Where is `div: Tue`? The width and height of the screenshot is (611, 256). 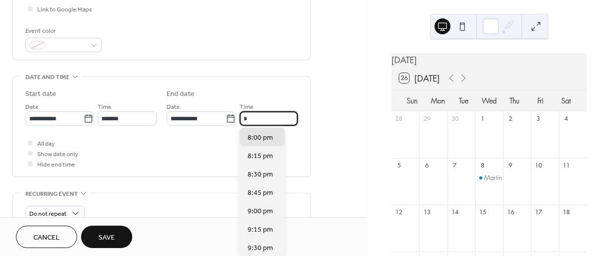 div: Tue is located at coordinates (463, 100).